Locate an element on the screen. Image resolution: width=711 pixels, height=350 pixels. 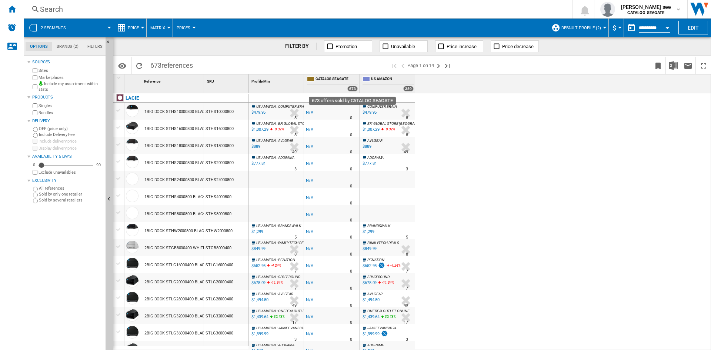
div: $1,494.50 is located at coordinates (371, 300).